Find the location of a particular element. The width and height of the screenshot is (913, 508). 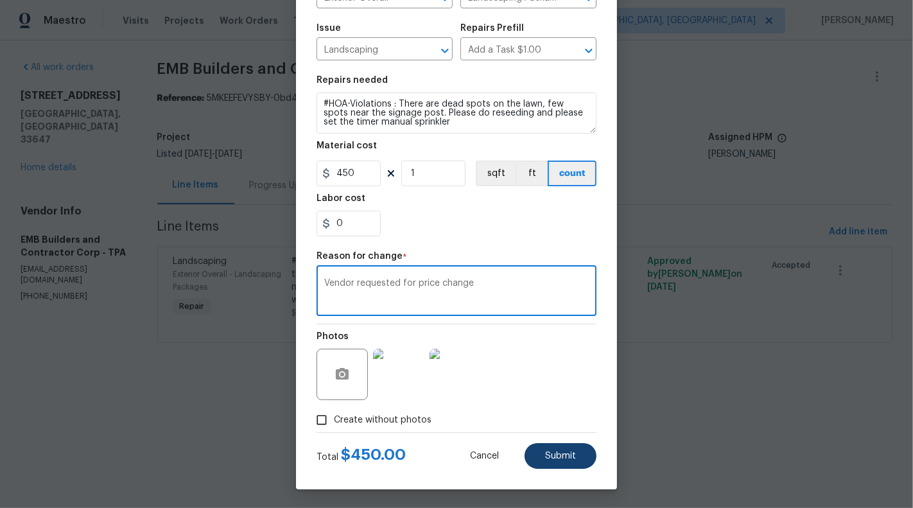

span: Cancel is located at coordinates (484, 456).